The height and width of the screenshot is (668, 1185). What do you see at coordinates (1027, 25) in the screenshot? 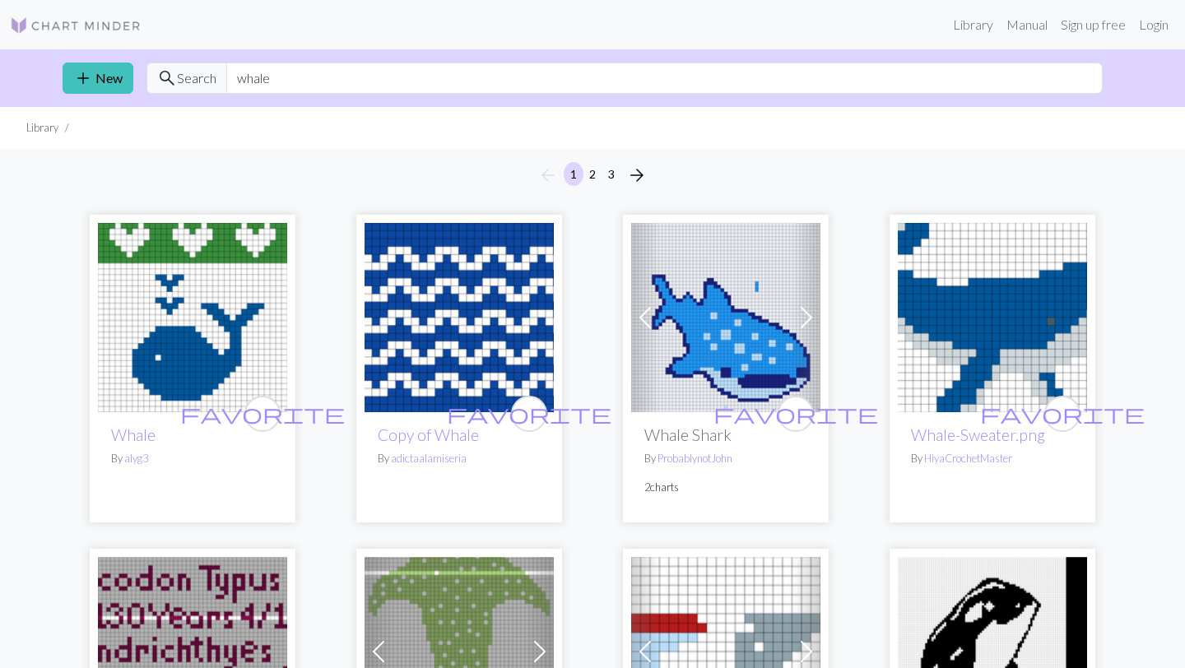
I see `a: Manual` at bounding box center [1027, 25].